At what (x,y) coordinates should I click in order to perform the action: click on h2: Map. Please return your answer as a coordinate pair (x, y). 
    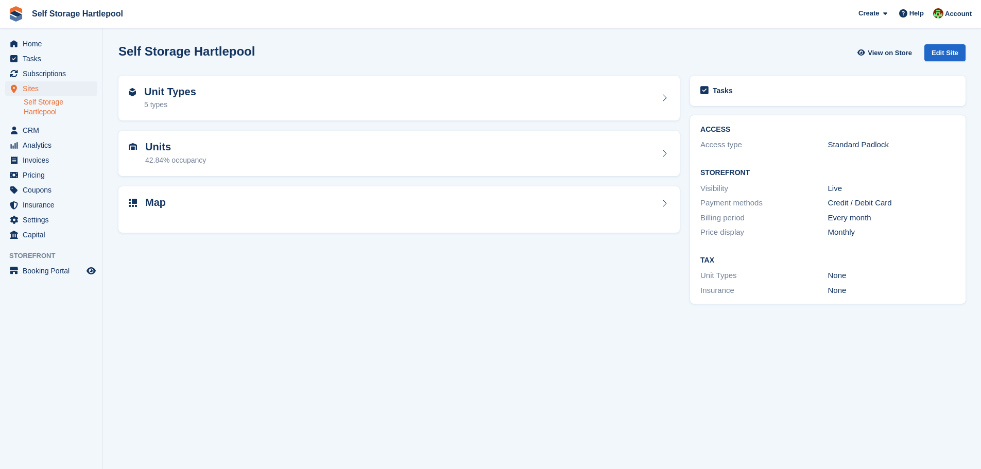
    Looking at the image, I should click on (156, 202).